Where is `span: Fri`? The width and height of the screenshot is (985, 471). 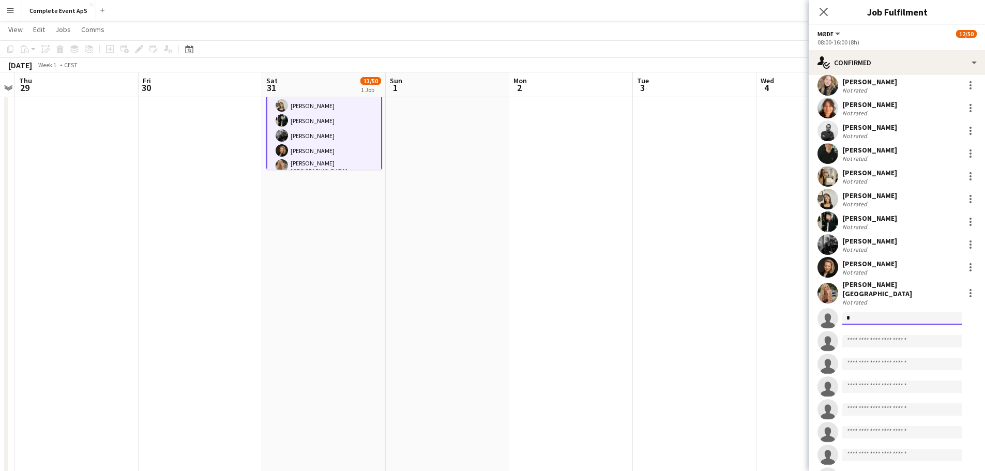 span: Fri is located at coordinates (147, 81).